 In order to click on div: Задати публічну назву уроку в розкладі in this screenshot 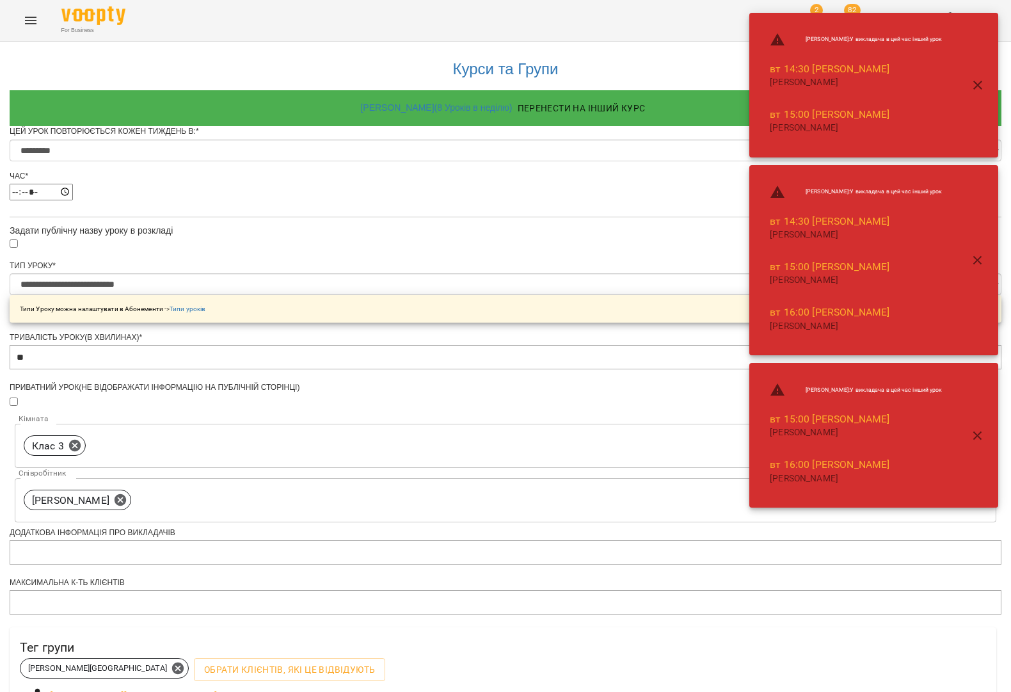, I will do `click(506, 230)`.